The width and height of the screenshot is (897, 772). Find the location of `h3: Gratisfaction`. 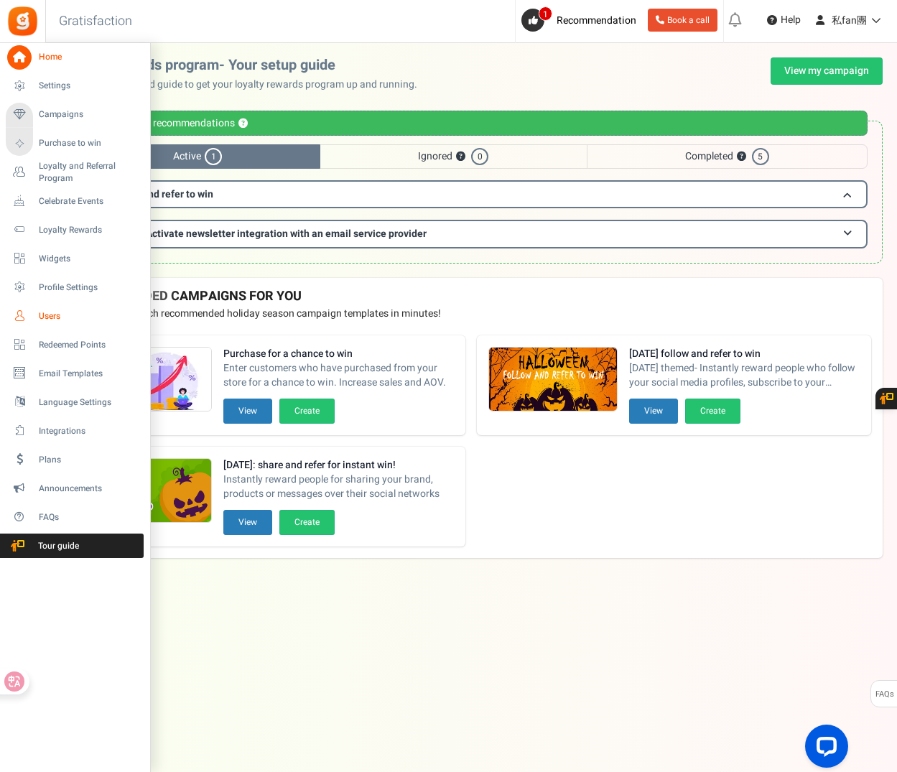

h3: Gratisfaction is located at coordinates (95, 22).